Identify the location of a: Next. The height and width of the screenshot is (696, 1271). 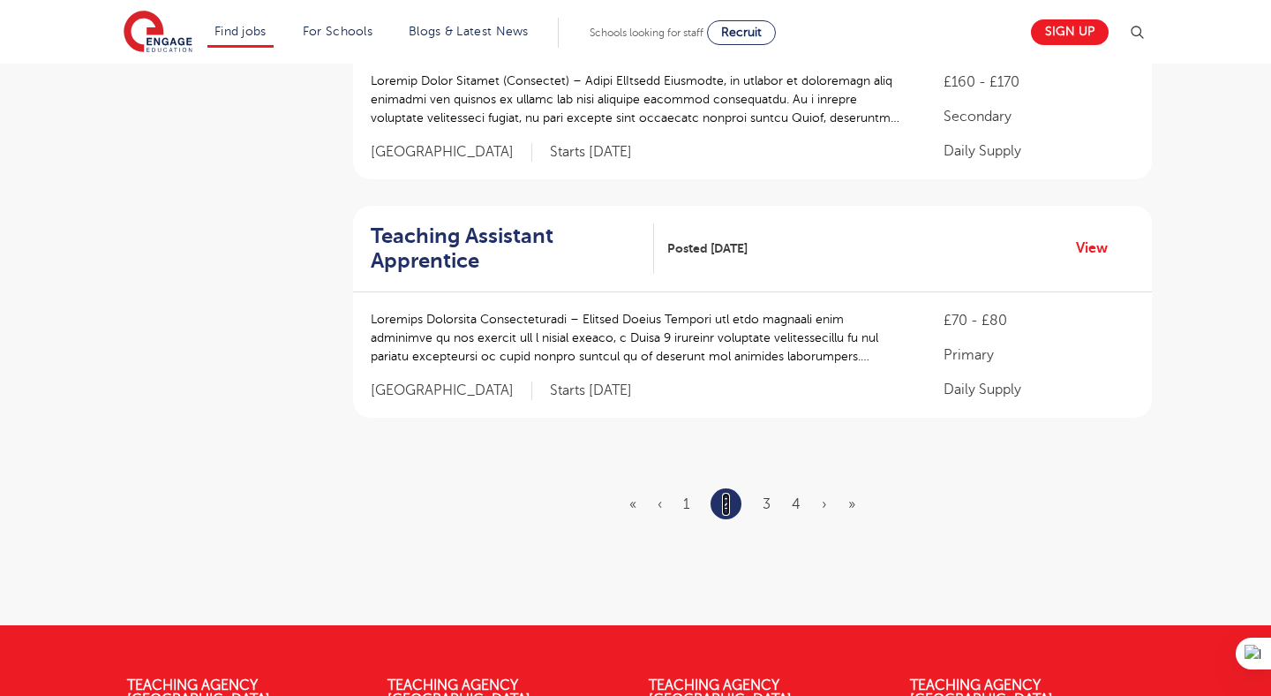
(825, 504).